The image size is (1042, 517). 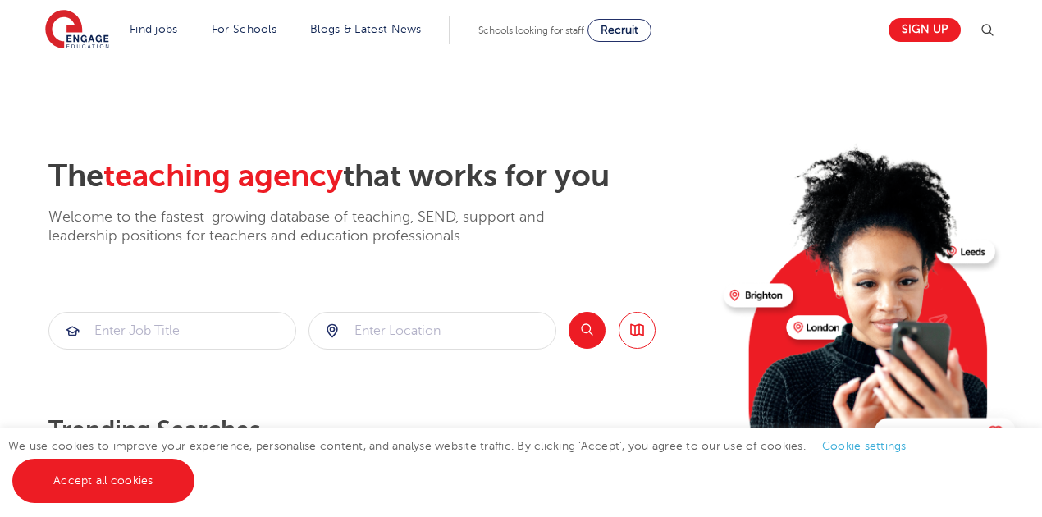 I want to click on p: Trending searches, so click(x=379, y=430).